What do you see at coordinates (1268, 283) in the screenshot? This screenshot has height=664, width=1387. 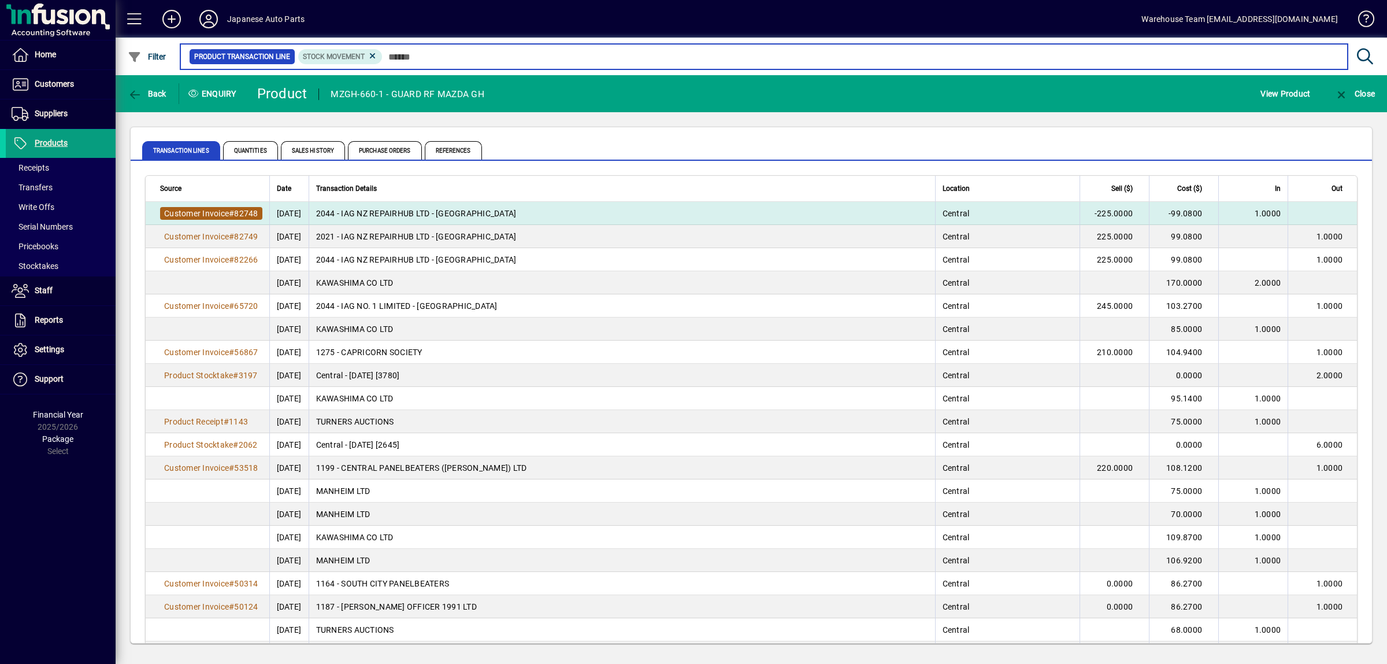 I see `span: 2.0000` at bounding box center [1268, 283].